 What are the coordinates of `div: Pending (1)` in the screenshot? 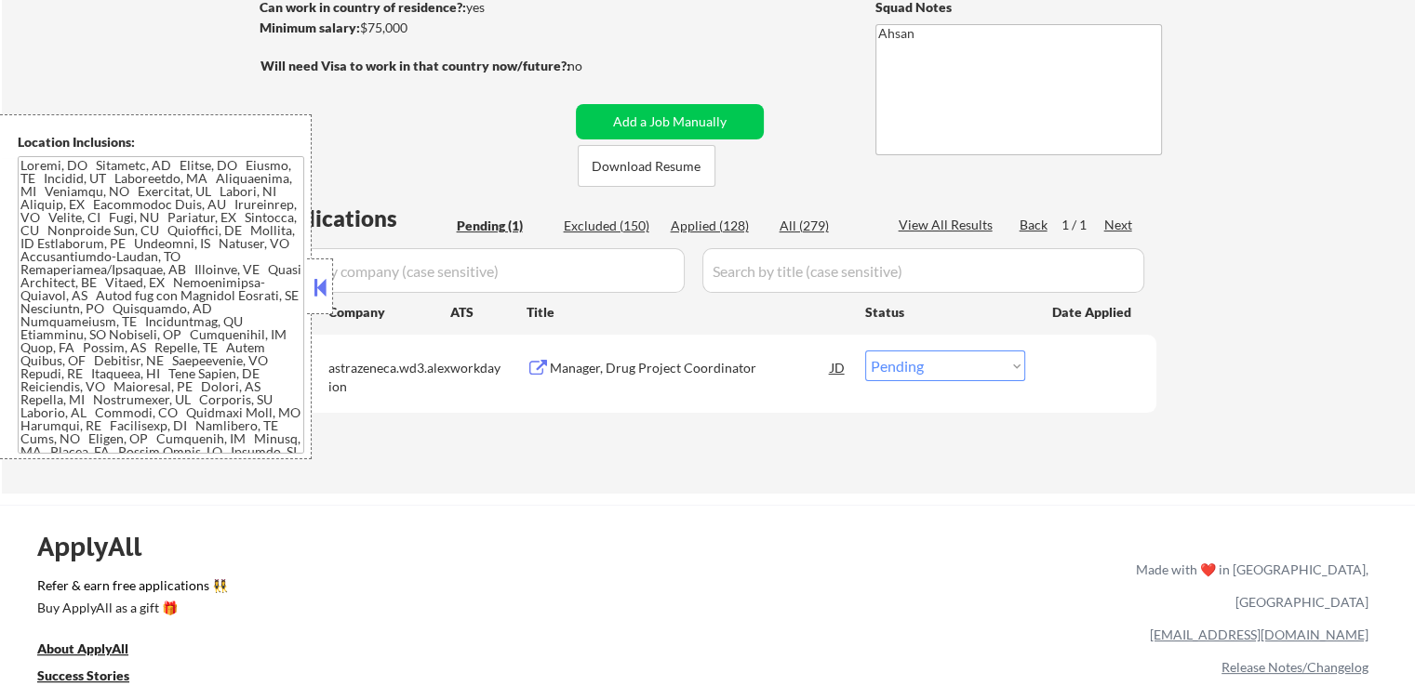 It's located at (503, 226).